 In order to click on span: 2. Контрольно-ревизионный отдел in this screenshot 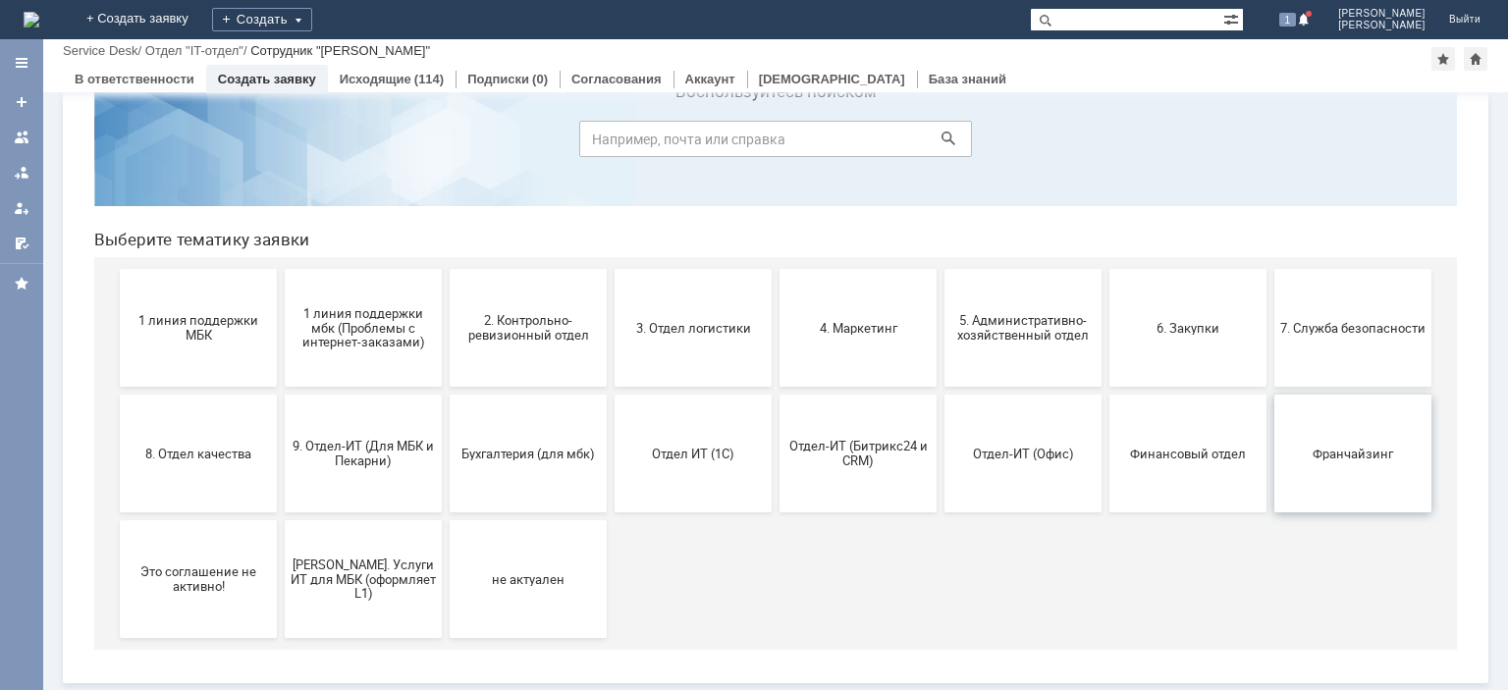, I will do `click(450, 294)`.